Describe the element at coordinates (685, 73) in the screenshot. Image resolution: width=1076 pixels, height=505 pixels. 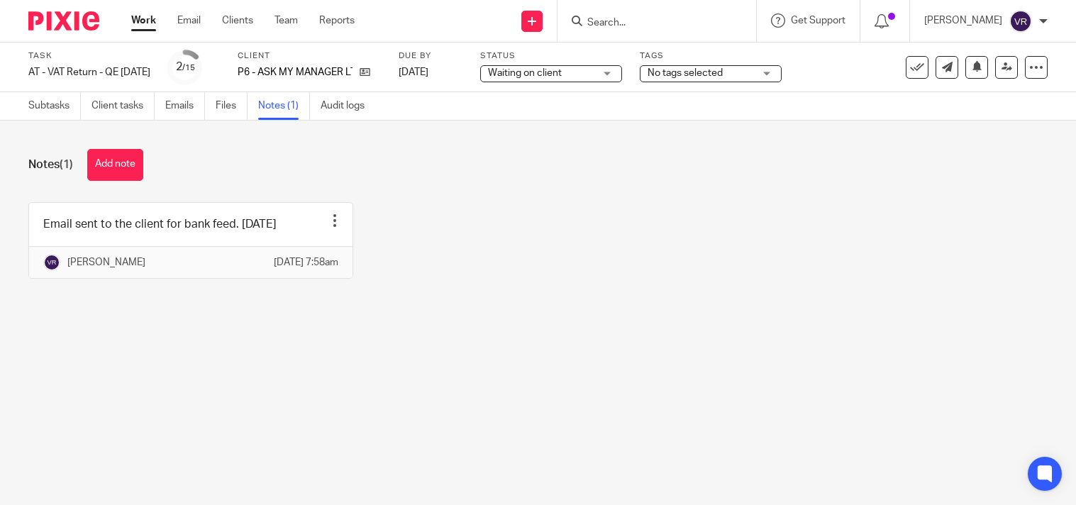
I see `span: No tags selected` at that location.